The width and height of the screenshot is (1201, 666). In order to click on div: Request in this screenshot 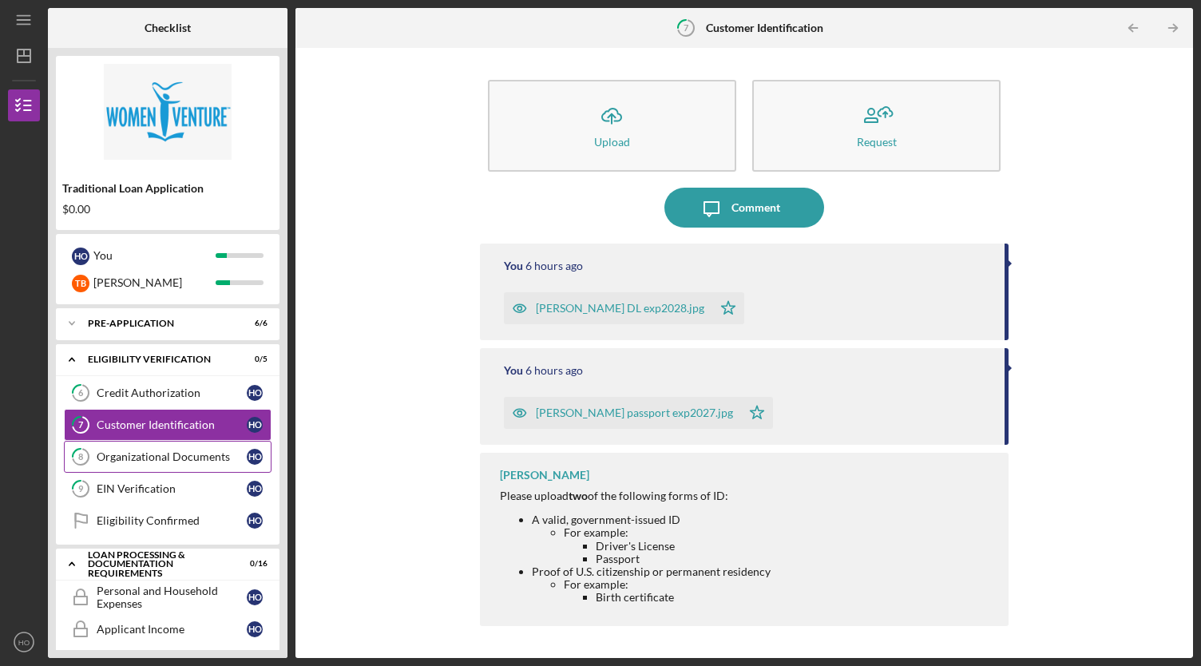, I will do `click(877, 141)`.